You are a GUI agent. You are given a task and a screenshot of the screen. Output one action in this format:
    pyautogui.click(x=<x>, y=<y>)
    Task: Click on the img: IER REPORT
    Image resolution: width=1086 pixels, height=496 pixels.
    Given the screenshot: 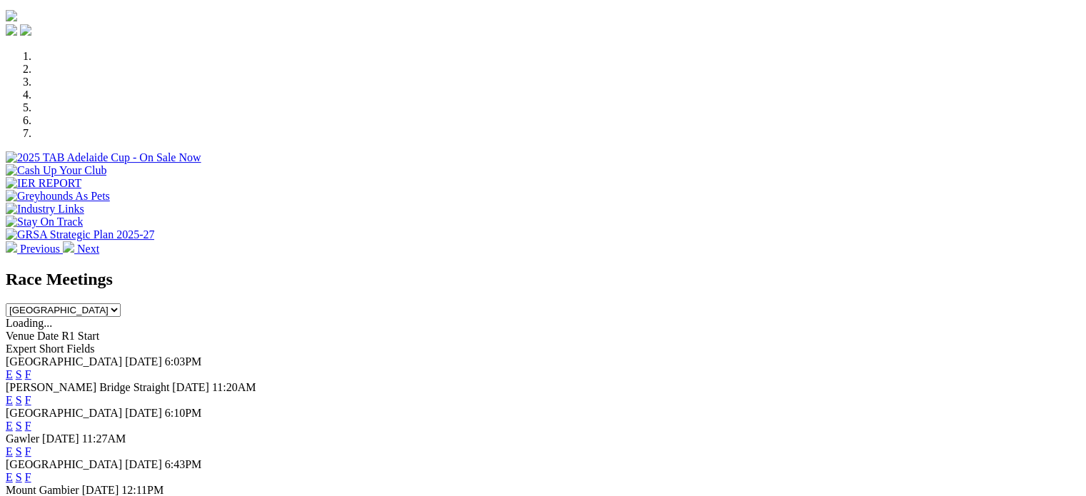 What is the action you would take?
    pyautogui.click(x=44, y=183)
    